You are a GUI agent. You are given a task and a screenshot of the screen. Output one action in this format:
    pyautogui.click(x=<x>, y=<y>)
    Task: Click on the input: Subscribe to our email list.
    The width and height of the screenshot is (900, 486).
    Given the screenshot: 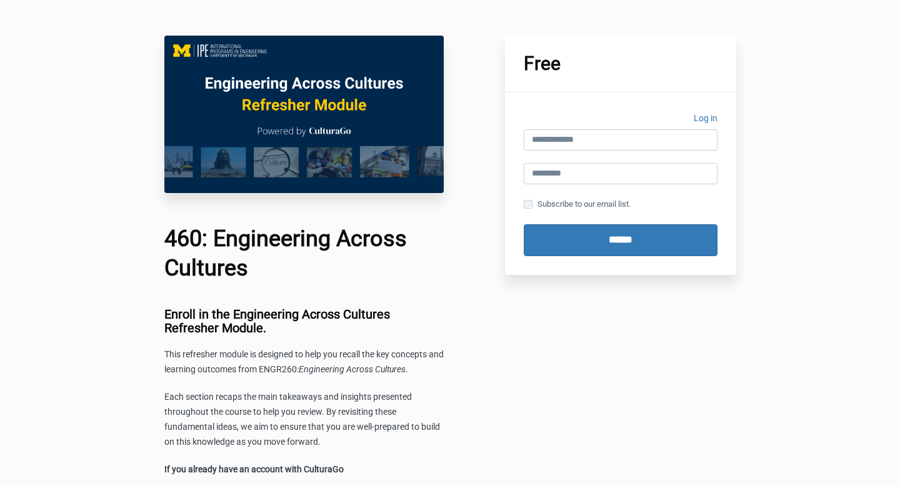 What is the action you would take?
    pyautogui.click(x=528, y=204)
    